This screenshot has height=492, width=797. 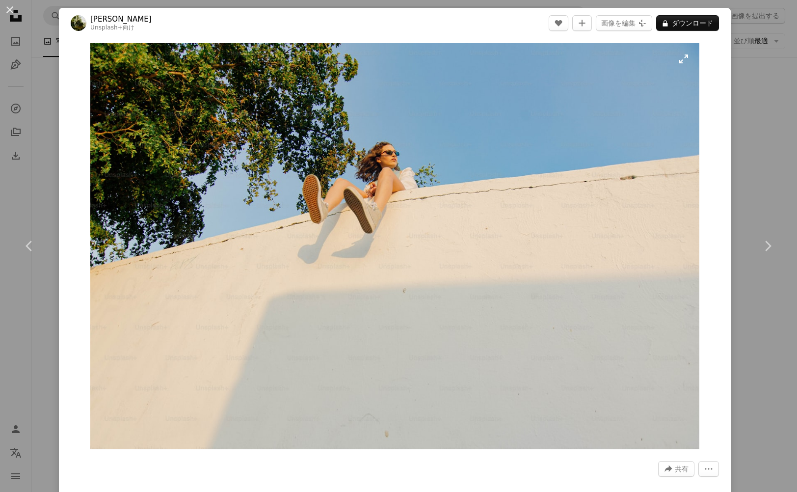 I want to click on button: 画像を編集, so click(x=624, y=23).